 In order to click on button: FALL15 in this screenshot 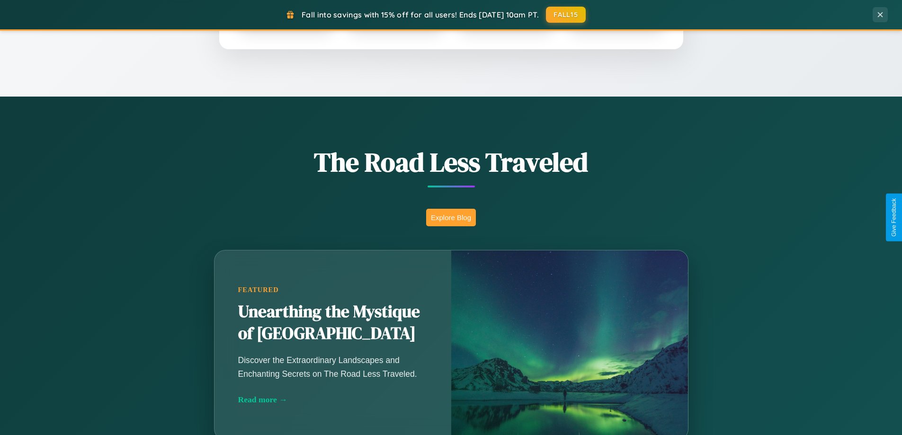, I will do `click(566, 15)`.